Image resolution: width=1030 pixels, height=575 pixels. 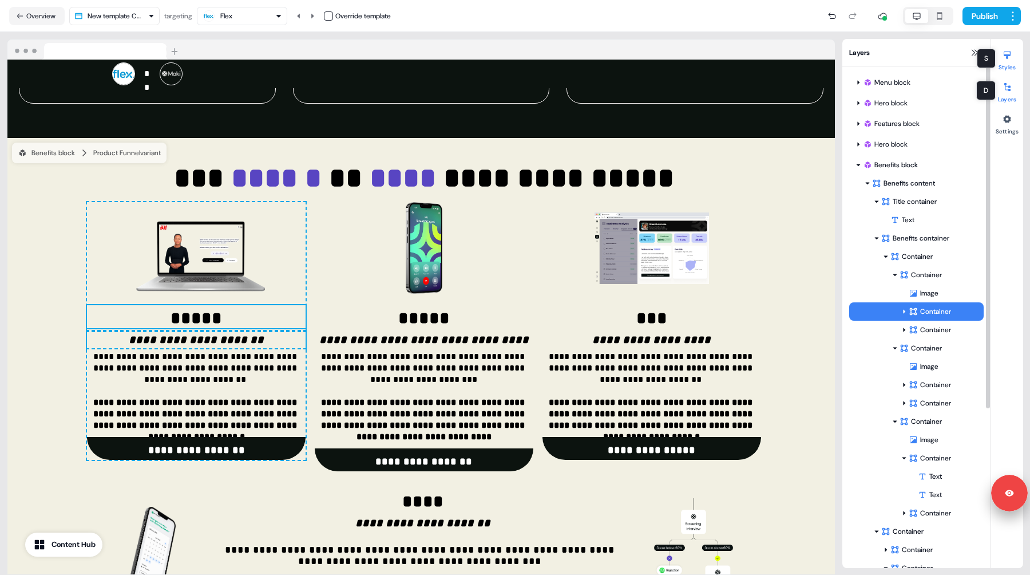 What do you see at coordinates (116, 16) in the screenshot?
I see `div: New template Copy` at bounding box center [116, 16].